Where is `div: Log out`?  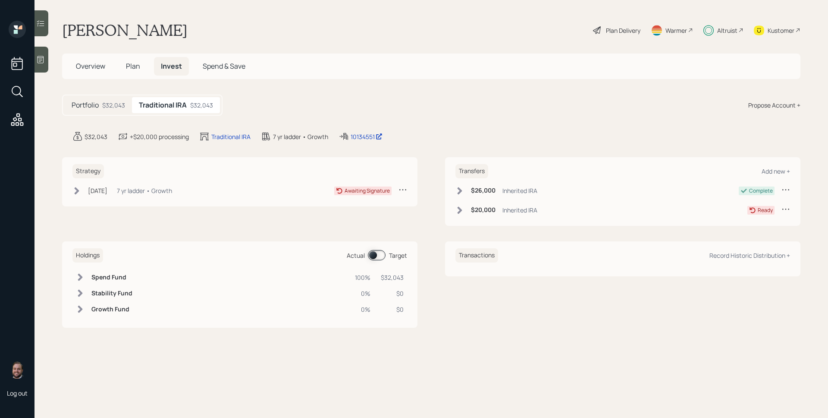
div: Log out is located at coordinates (17, 393).